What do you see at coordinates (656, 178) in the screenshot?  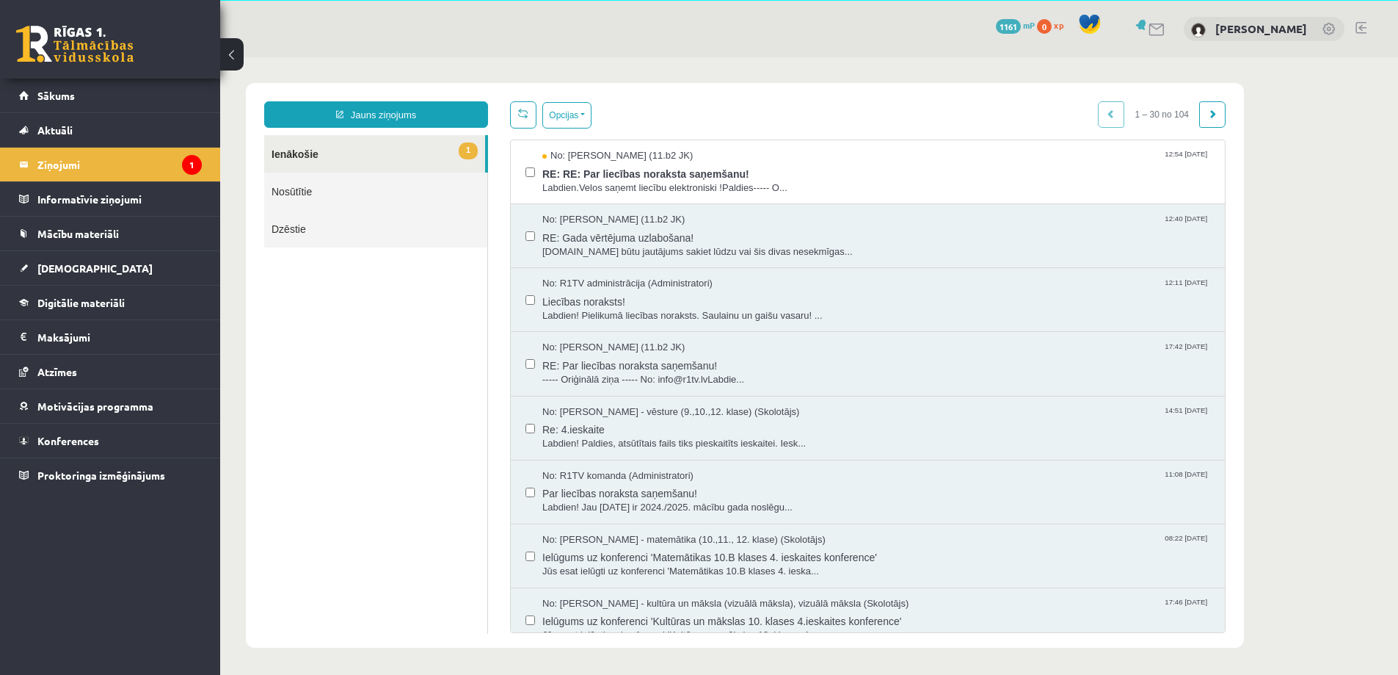 I see `span: RE: Gada vērtējuma uzlabošana!` at bounding box center [656, 178].